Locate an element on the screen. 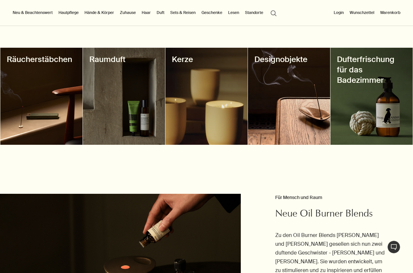 This screenshot has width=413, height=273. a: Aesop Animal bottle and a dog toy placed in front of a green background.Dufterfrischung für das B... is located at coordinates (371, 96).